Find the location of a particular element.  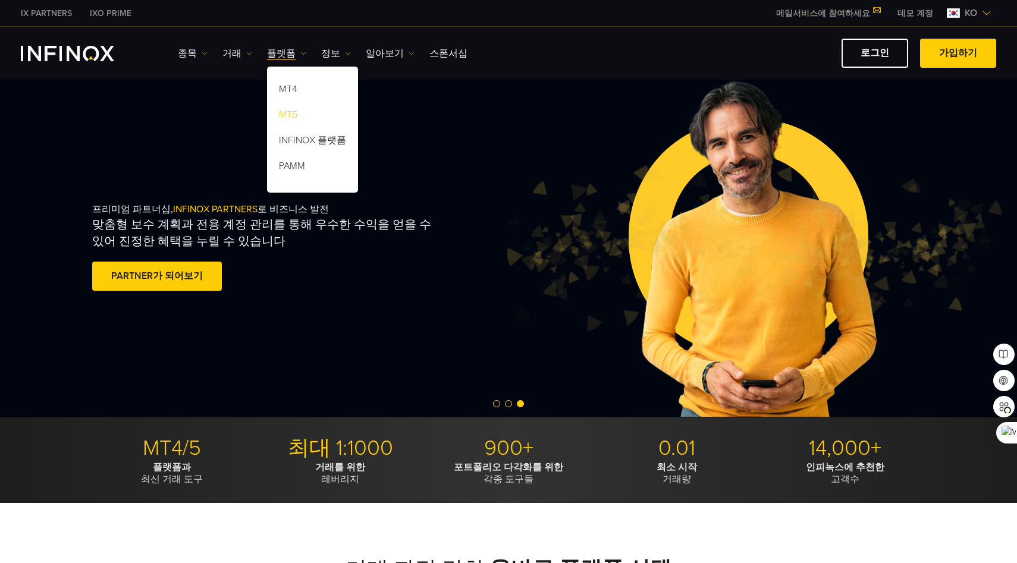

a: INFINOX MENU is located at coordinates (915, 13).